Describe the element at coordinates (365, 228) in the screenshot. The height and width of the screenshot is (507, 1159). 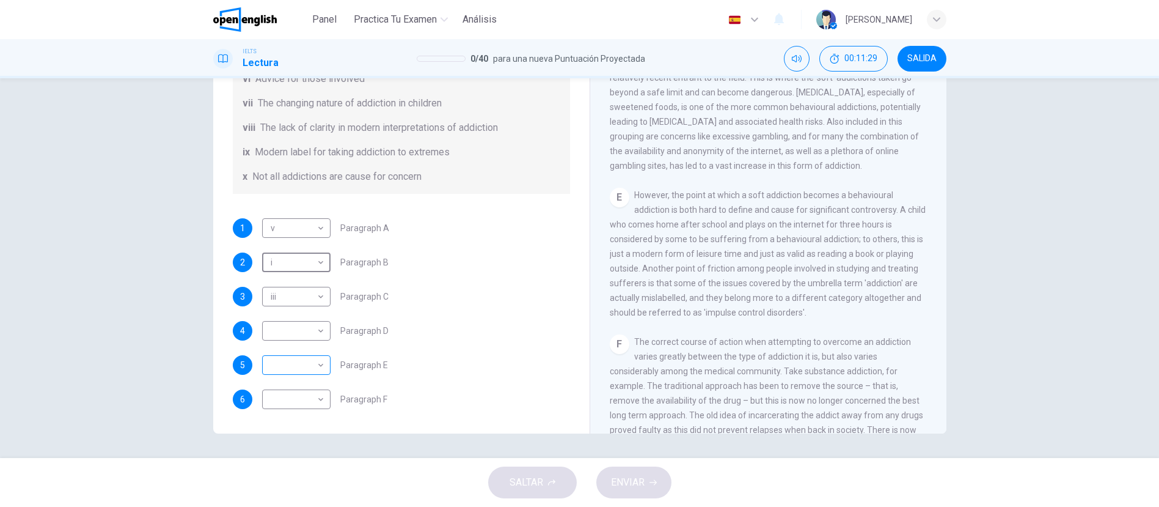
I see `span: Paragraph A` at that location.